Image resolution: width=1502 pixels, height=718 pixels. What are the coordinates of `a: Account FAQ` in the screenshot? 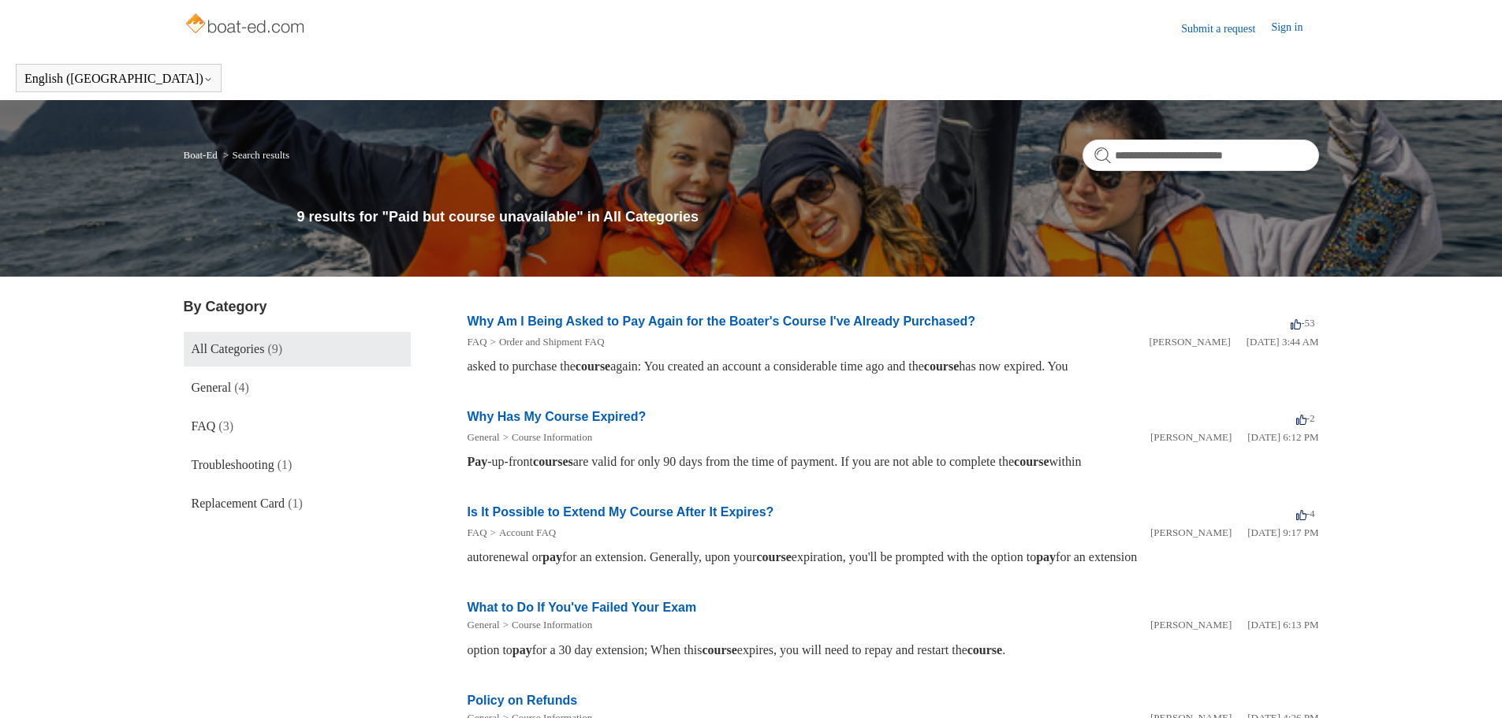 It's located at (527, 532).